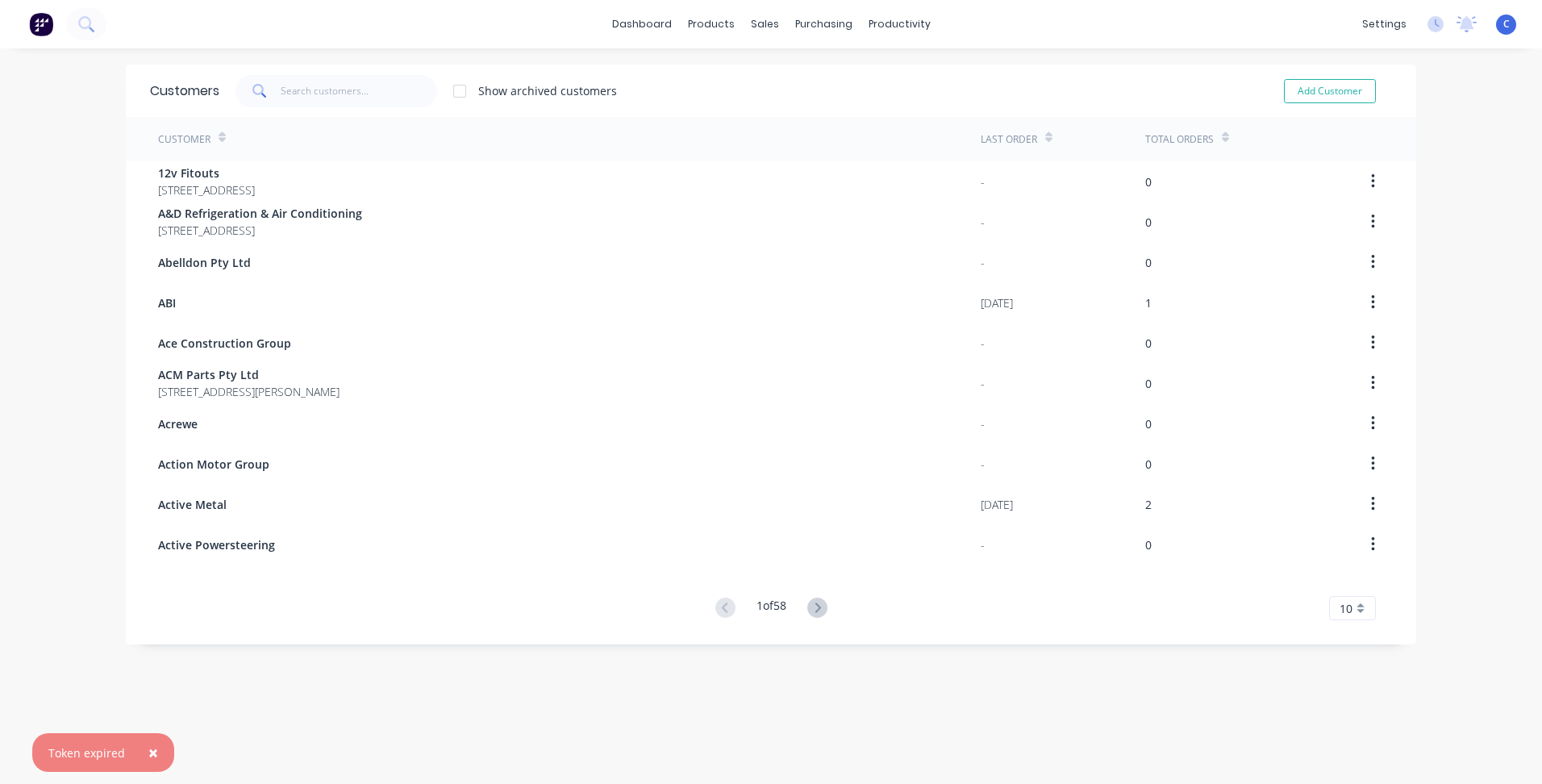  Describe the element at coordinates (216, 544) in the screenshot. I see `span: Active Powersteering` at that location.